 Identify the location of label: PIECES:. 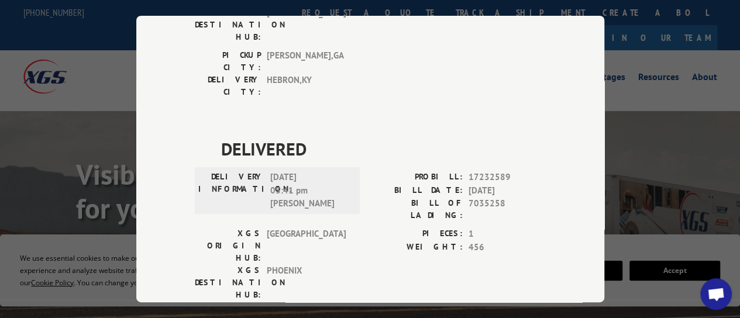
(416, 234).